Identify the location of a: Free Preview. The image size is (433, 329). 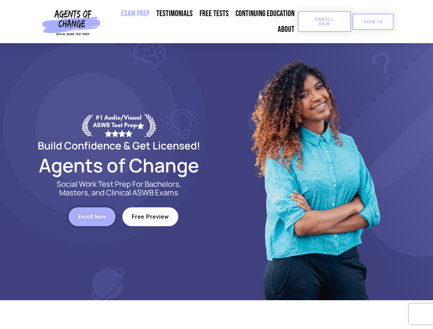
(150, 217).